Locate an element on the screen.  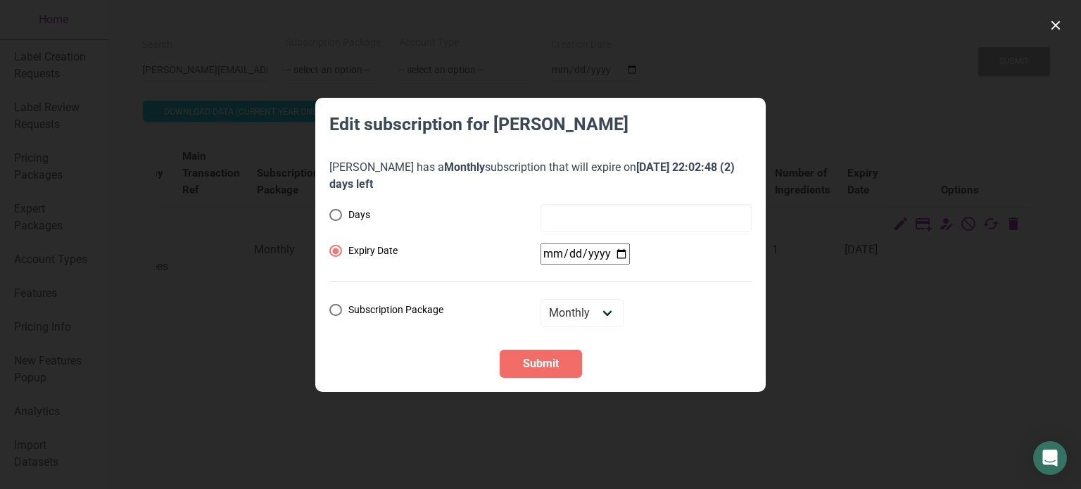
span: Days is located at coordinates (356, 215).